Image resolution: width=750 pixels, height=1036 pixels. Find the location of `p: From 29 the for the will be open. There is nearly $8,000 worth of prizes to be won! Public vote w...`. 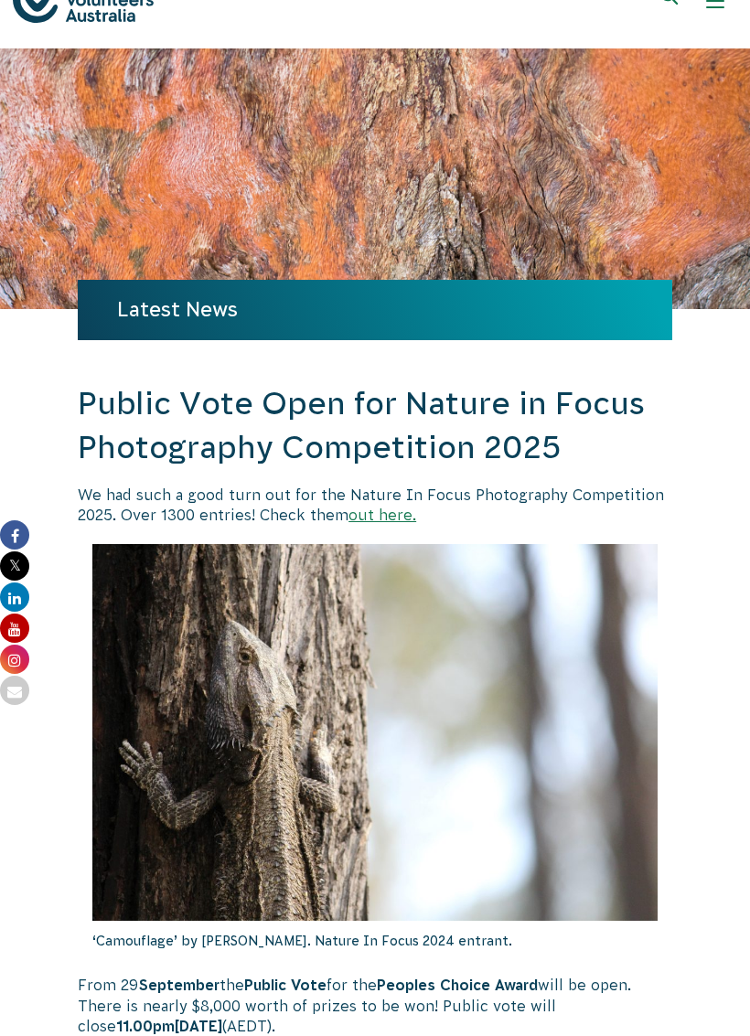

p: From 29 the for the will be open. There is nearly $8,000 worth of prizes to be won! Public vote w... is located at coordinates (375, 1005).